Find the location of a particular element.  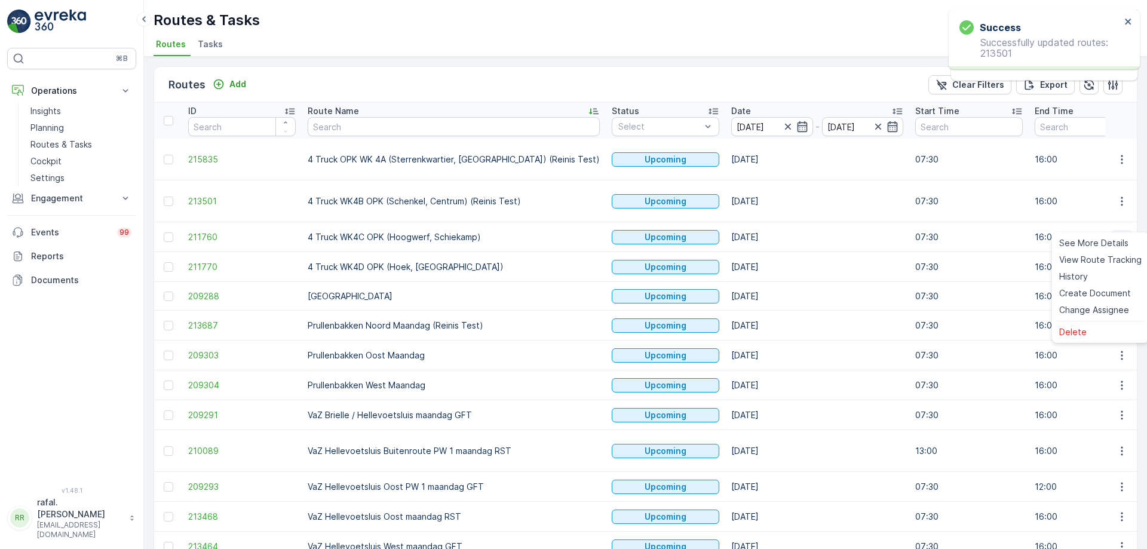

p: End Time is located at coordinates (1054, 111).